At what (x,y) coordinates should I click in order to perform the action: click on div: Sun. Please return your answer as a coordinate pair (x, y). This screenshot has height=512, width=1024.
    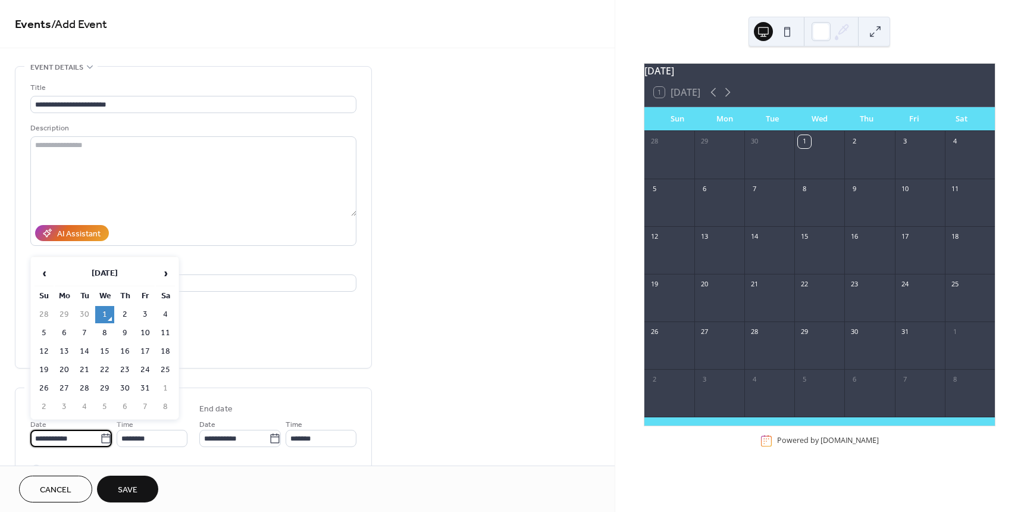
    Looking at the image, I should click on (678, 119).